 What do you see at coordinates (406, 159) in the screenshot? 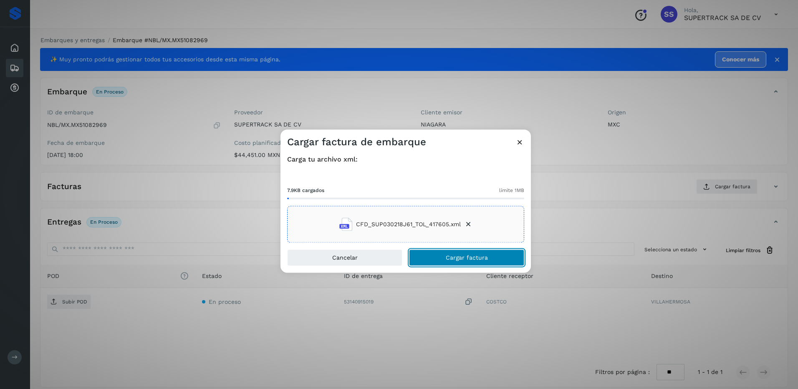
I see `h4: Carga tu archivo xml:` at bounding box center [406, 159].